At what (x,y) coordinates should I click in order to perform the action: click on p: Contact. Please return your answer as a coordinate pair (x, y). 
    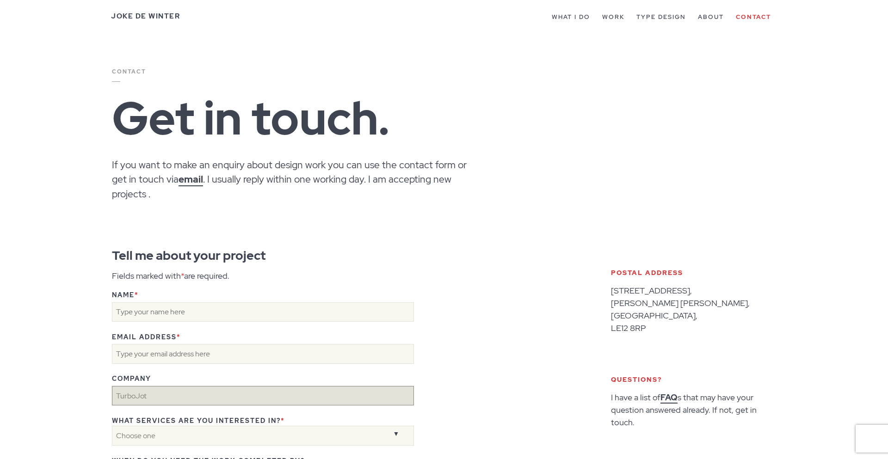
    Looking at the image, I should click on (214, 80).